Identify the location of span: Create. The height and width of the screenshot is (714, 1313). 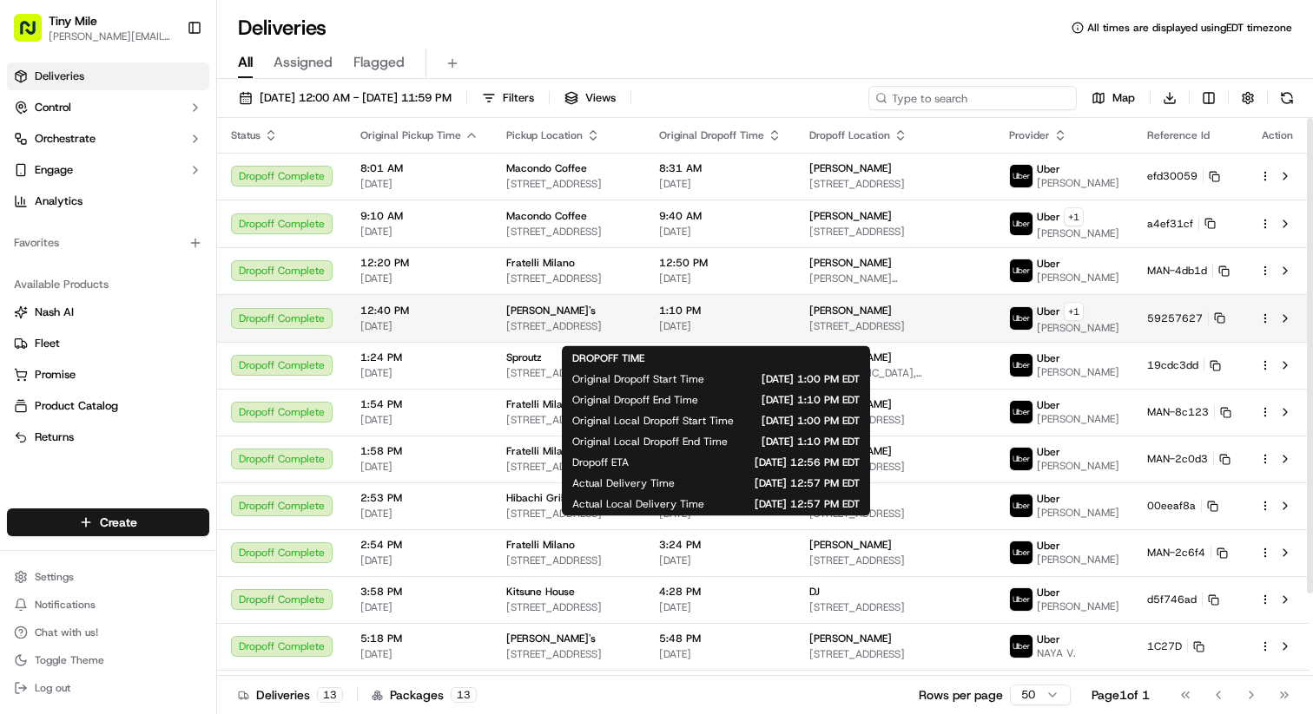
(118, 523).